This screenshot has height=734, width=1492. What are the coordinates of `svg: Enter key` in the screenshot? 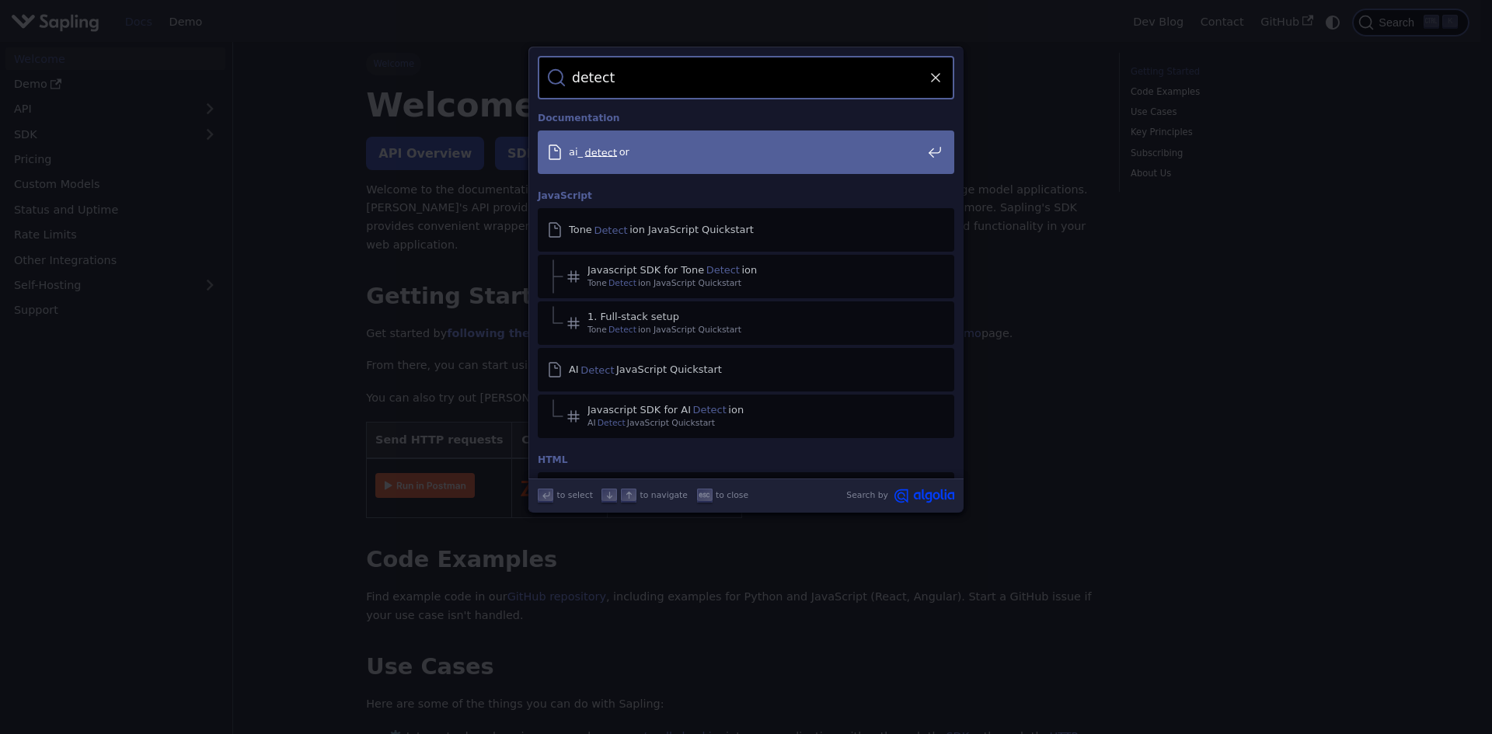 It's located at (545, 495).